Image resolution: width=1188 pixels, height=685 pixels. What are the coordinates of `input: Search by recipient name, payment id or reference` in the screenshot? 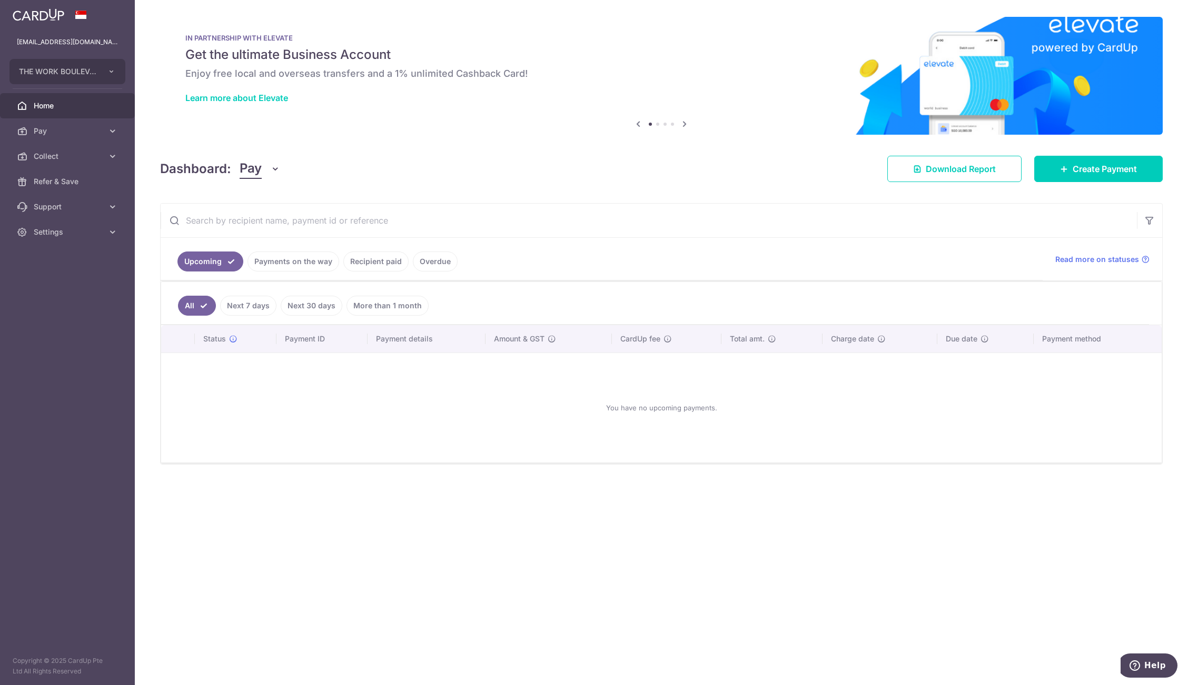 It's located at (649, 221).